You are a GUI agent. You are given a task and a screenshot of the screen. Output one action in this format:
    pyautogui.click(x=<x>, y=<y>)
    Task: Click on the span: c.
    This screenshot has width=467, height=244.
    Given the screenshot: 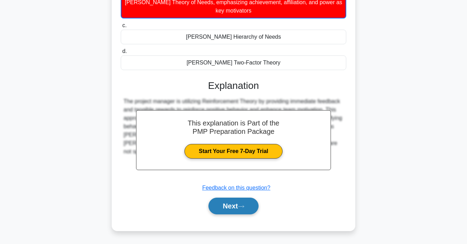 What is the action you would take?
    pyautogui.click(x=124, y=25)
    